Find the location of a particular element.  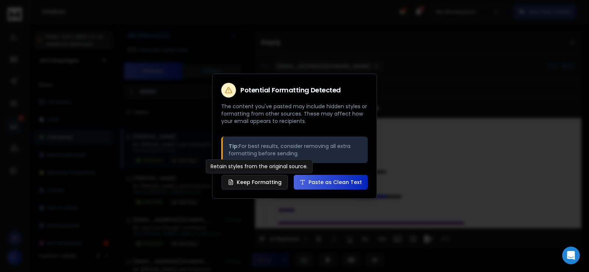

h2: Potential Formatting Detected is located at coordinates (290, 90).